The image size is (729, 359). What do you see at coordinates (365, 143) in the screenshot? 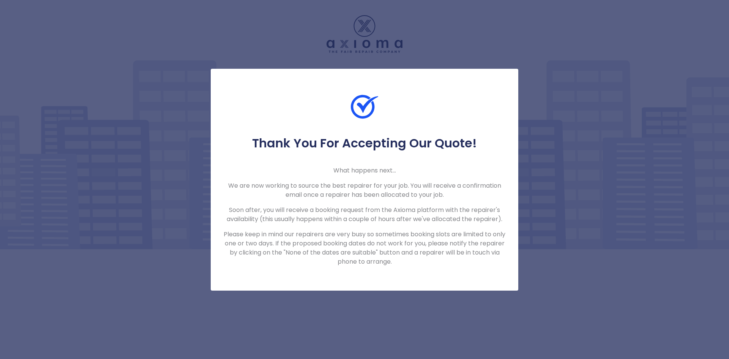
I see `h5: Thank You For Accepting Our Quote!` at bounding box center [365, 143].